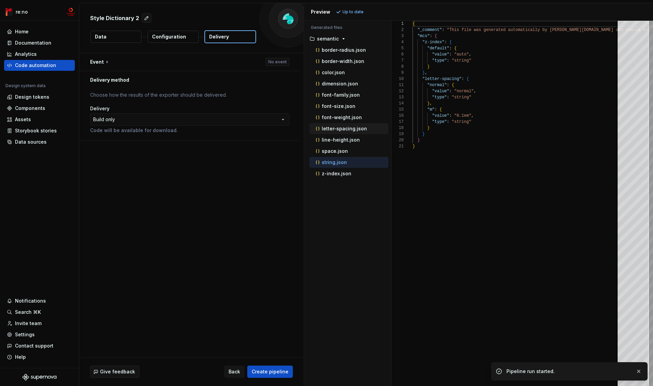 The width and height of the screenshot is (653, 386). Describe the element at coordinates (398, 91) in the screenshot. I see `div: 12` at that location.